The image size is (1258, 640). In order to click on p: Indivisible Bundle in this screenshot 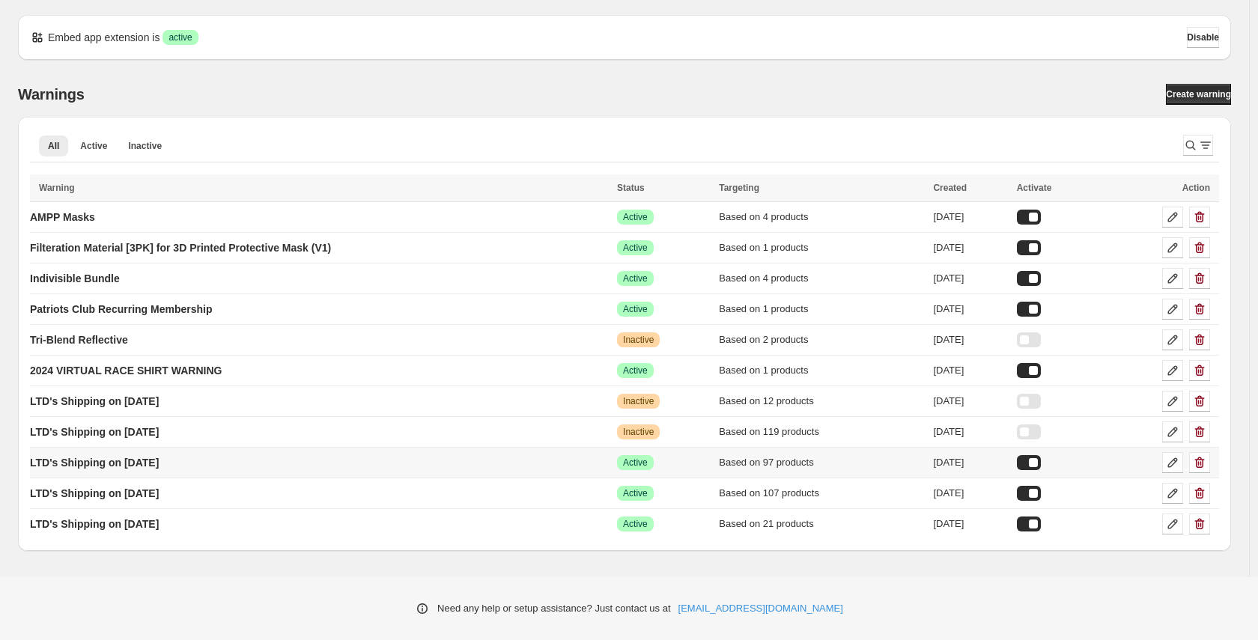, I will do `click(75, 279)`.